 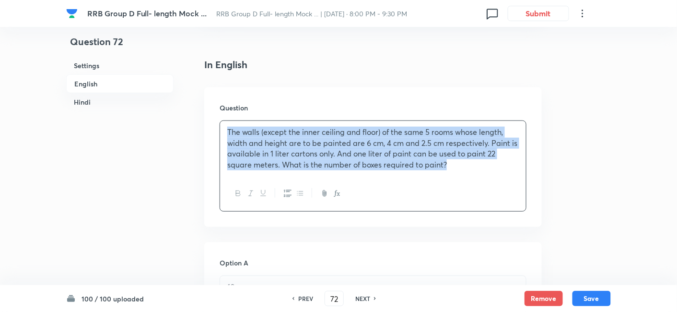 I want to click on button: Submit, so click(x=538, y=13).